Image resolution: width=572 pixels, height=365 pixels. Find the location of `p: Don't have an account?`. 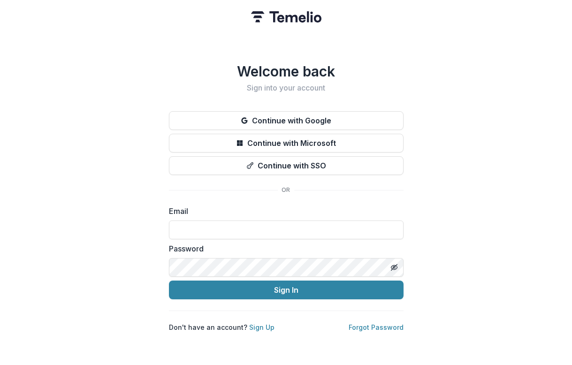

p: Don't have an account? is located at coordinates (222, 327).